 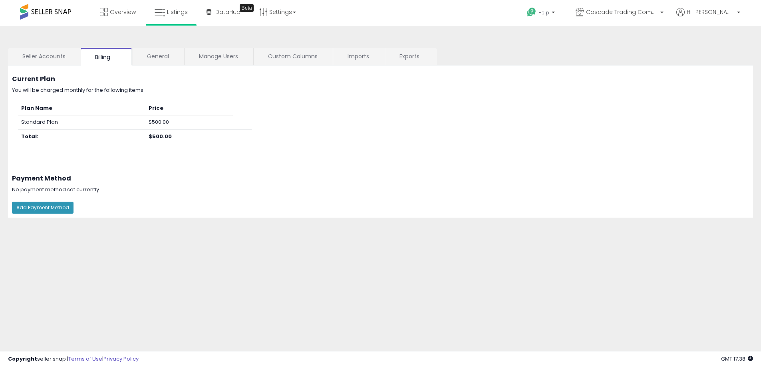 What do you see at coordinates (218, 56) in the screenshot?
I see `a: Manage Users` at bounding box center [218, 56].